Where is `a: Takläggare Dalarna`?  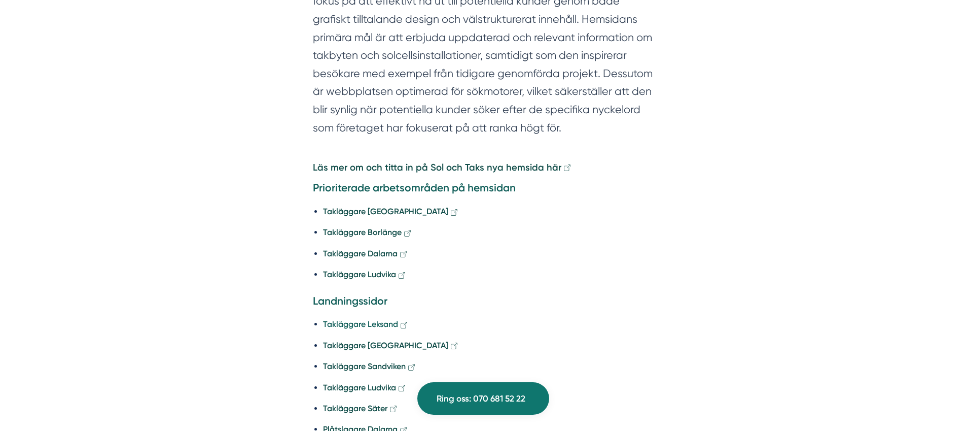
a: Takläggare Dalarna is located at coordinates (366, 253).